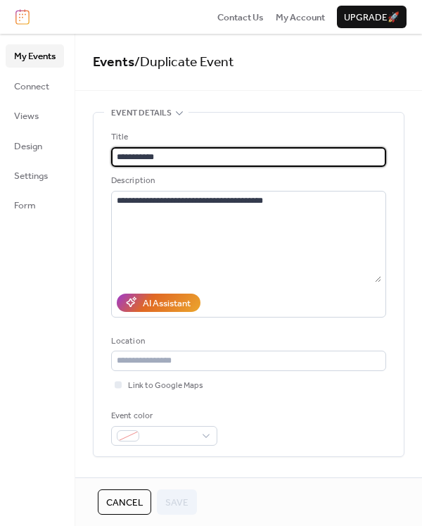 The width and height of the screenshot is (422, 526). I want to click on a: Contact Us, so click(241, 17).